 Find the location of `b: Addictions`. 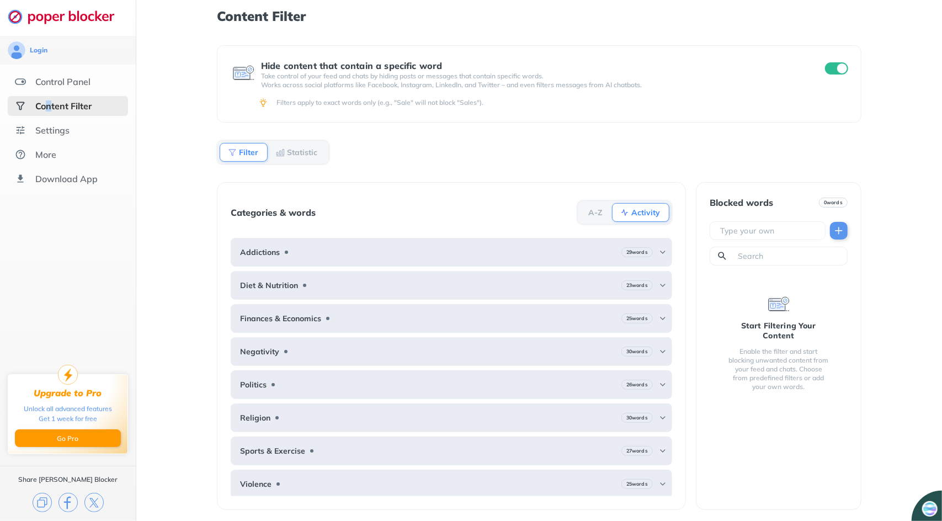

b: Addictions is located at coordinates (260, 252).